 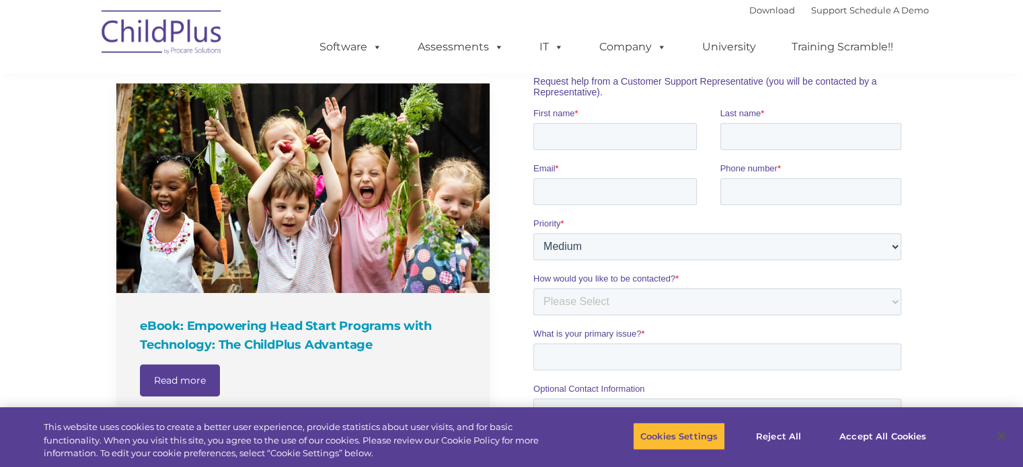 I want to click on a: Support, so click(x=828, y=10).